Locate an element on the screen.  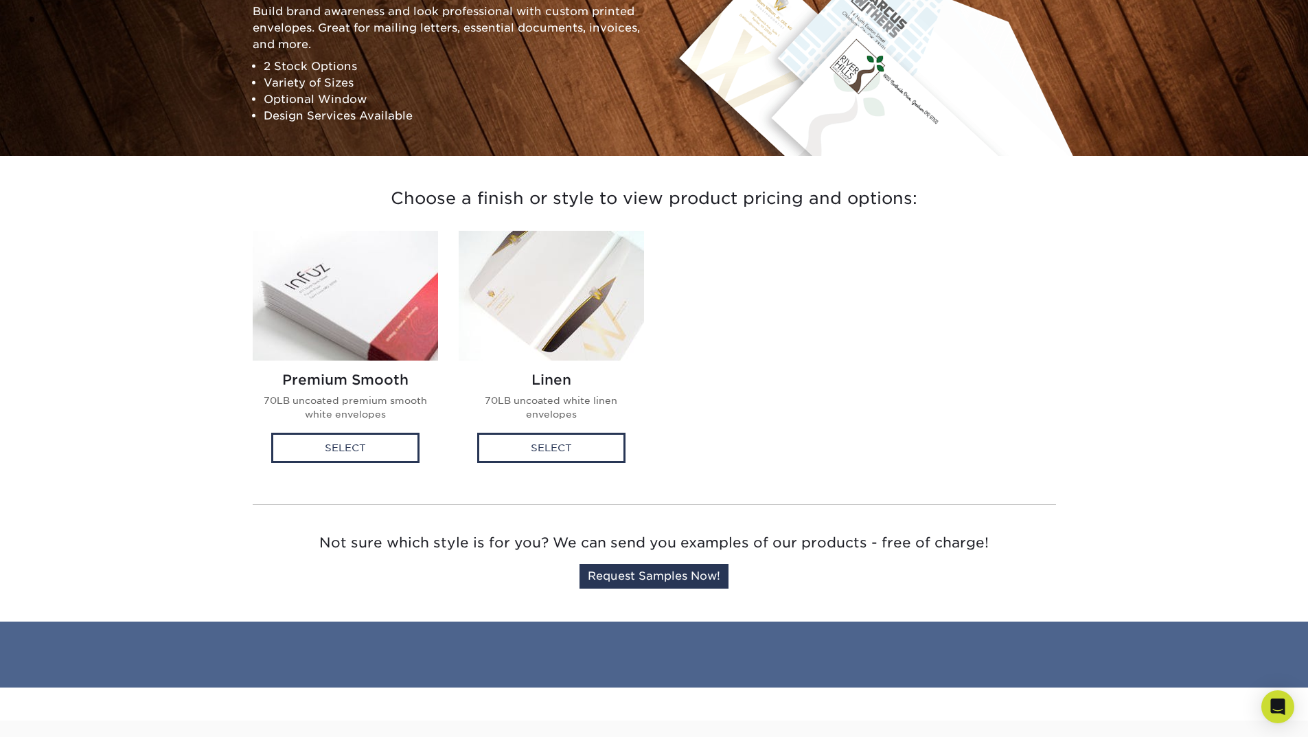
p: Build brand awareness and look professional with custom printed envelopes. Great for mailing lett... is located at coordinates (448, 27).